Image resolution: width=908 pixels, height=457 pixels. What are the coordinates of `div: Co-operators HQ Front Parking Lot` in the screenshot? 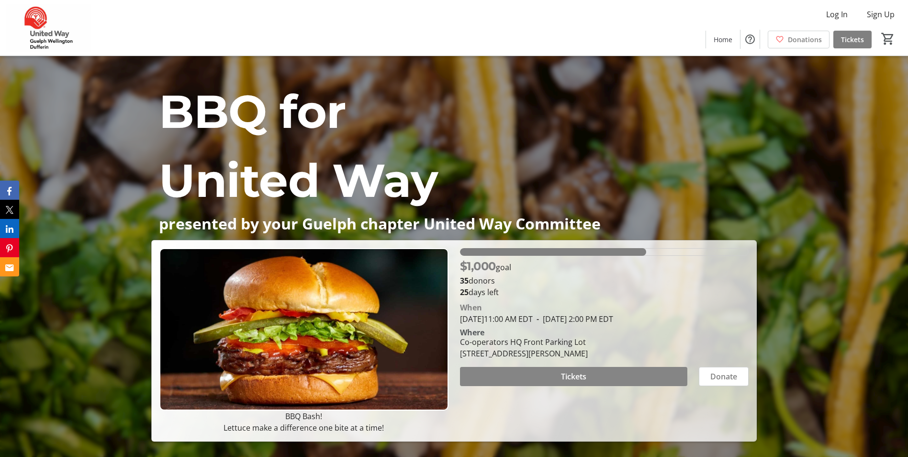 It's located at (524, 342).